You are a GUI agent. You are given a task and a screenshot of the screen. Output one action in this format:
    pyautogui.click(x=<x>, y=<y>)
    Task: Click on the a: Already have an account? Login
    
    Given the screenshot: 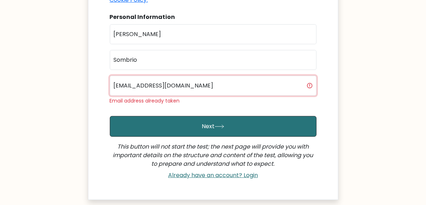 What is the action you would take?
    pyautogui.click(x=213, y=175)
    